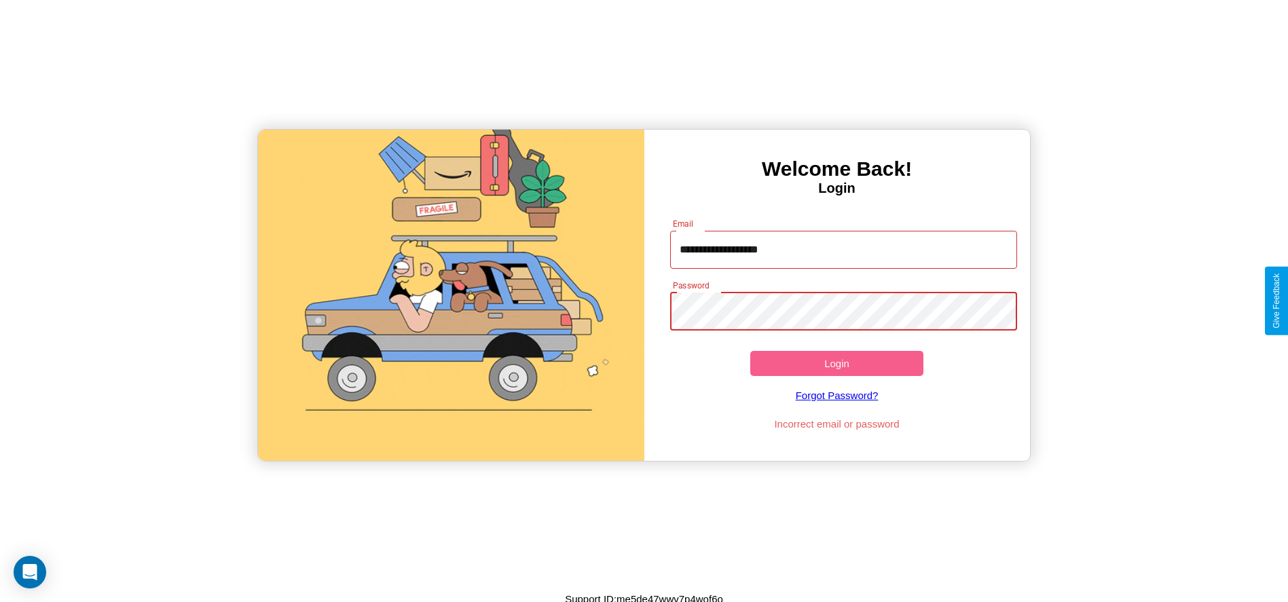  I want to click on button: Login, so click(837, 363).